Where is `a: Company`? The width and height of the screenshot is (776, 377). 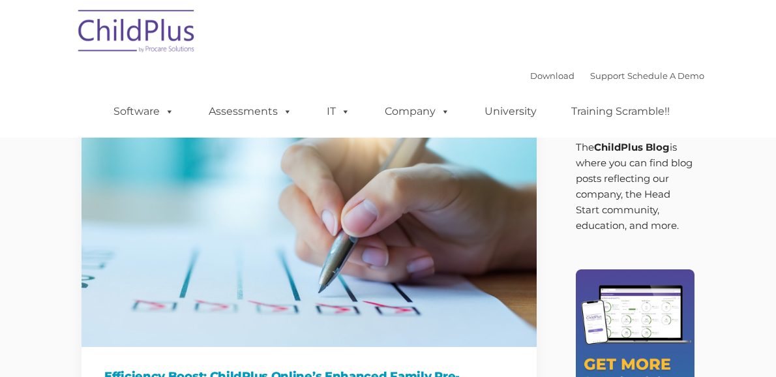 a: Company is located at coordinates (417, 111).